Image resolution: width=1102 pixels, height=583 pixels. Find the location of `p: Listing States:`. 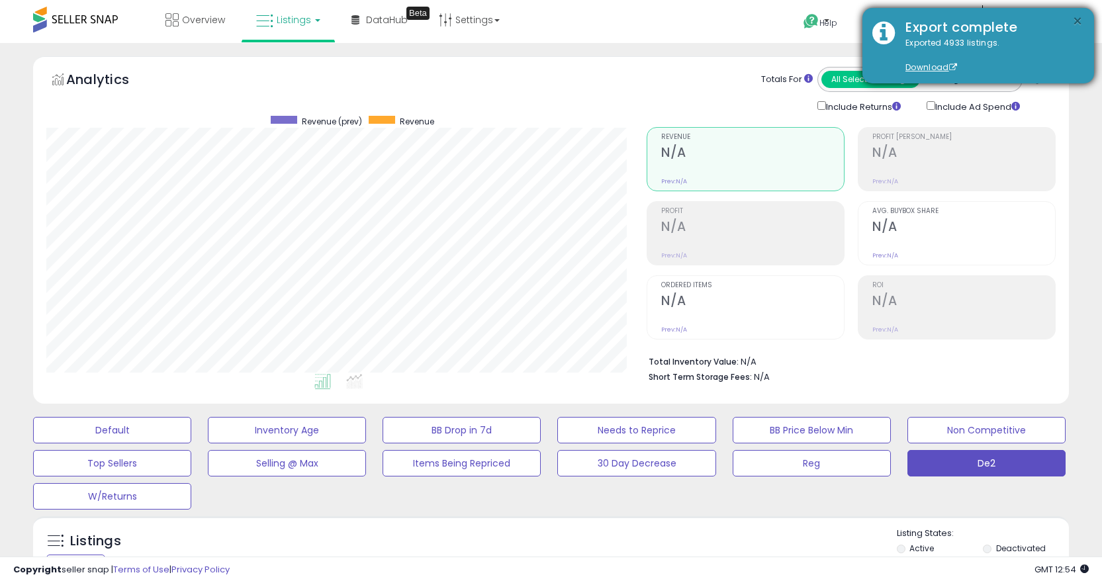

p: Listing States: is located at coordinates (983, 533).